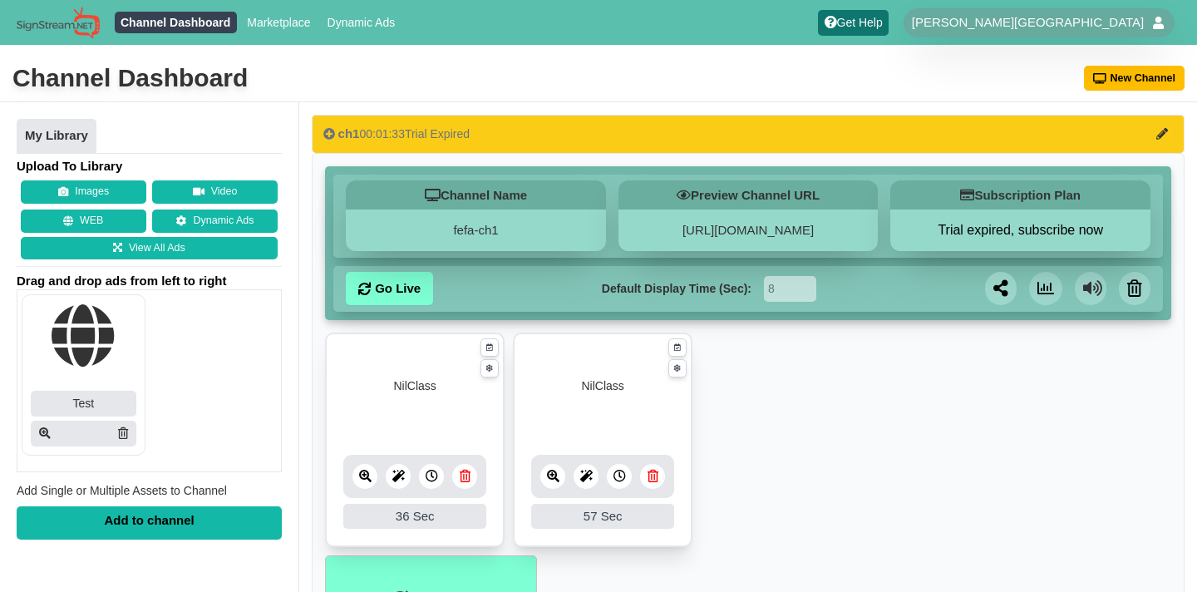 The height and width of the screenshot is (592, 1197). Describe the element at coordinates (1135, 78) in the screenshot. I see `button: New Channel` at that location.